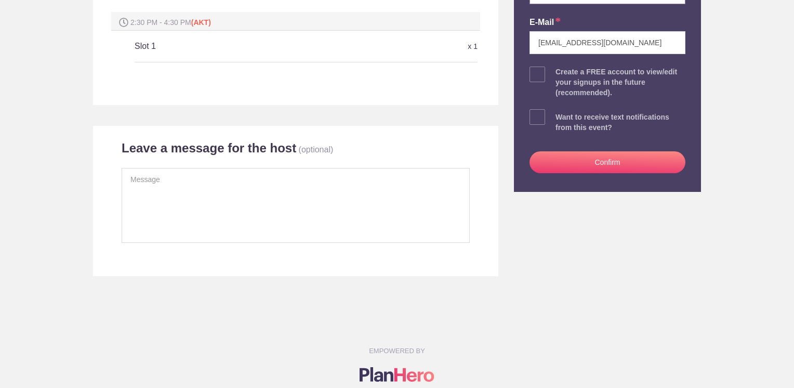 The image size is (794, 388). Describe the element at coordinates (316, 149) in the screenshot. I see `p: (optional)` at that location.